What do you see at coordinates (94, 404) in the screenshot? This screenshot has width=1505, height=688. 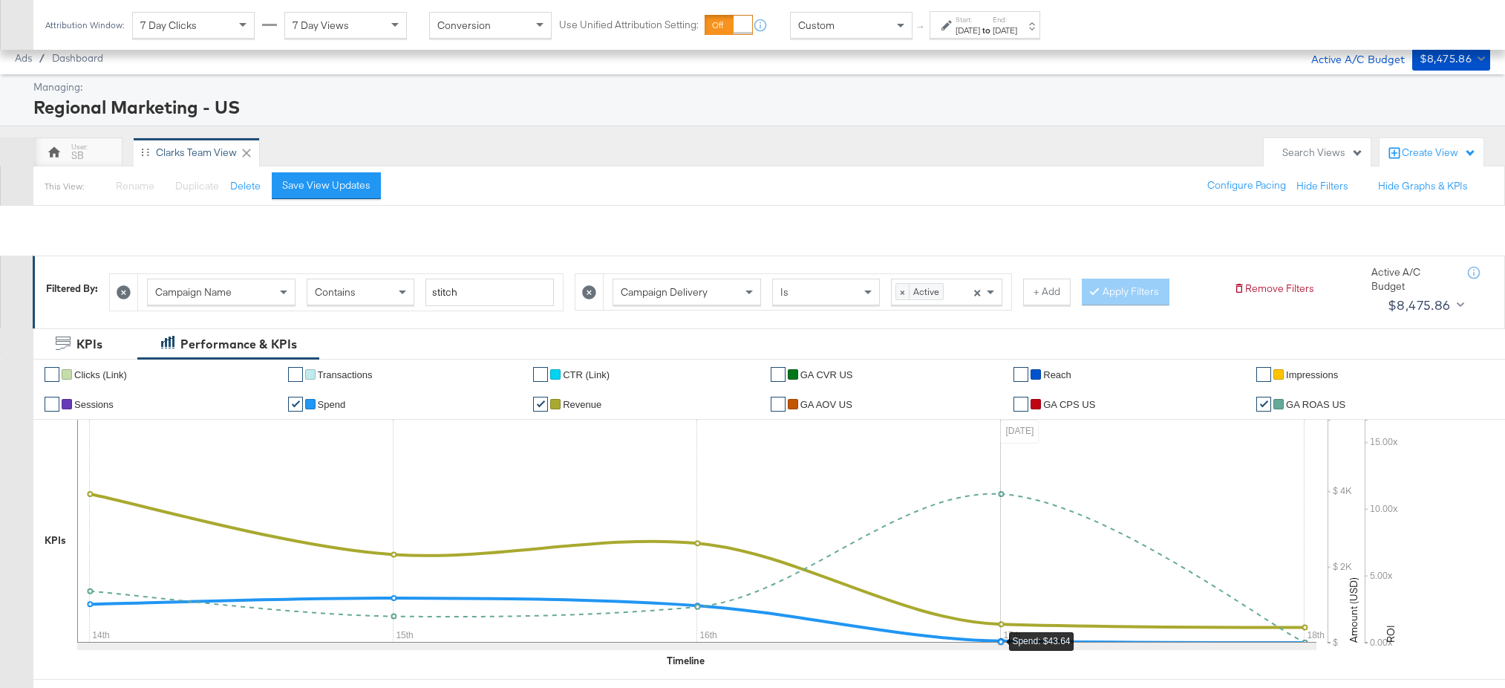 I see `span: Sessions` at bounding box center [94, 404].